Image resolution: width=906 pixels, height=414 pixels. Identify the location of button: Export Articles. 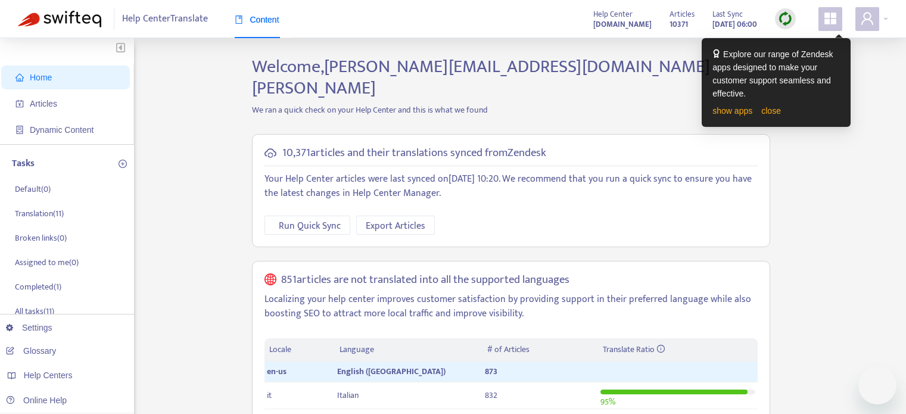
(396, 225).